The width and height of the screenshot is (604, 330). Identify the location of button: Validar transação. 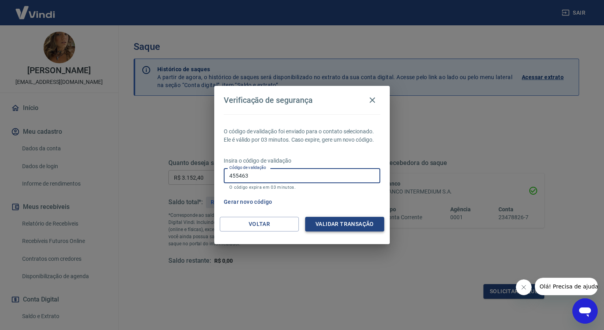
(345, 224).